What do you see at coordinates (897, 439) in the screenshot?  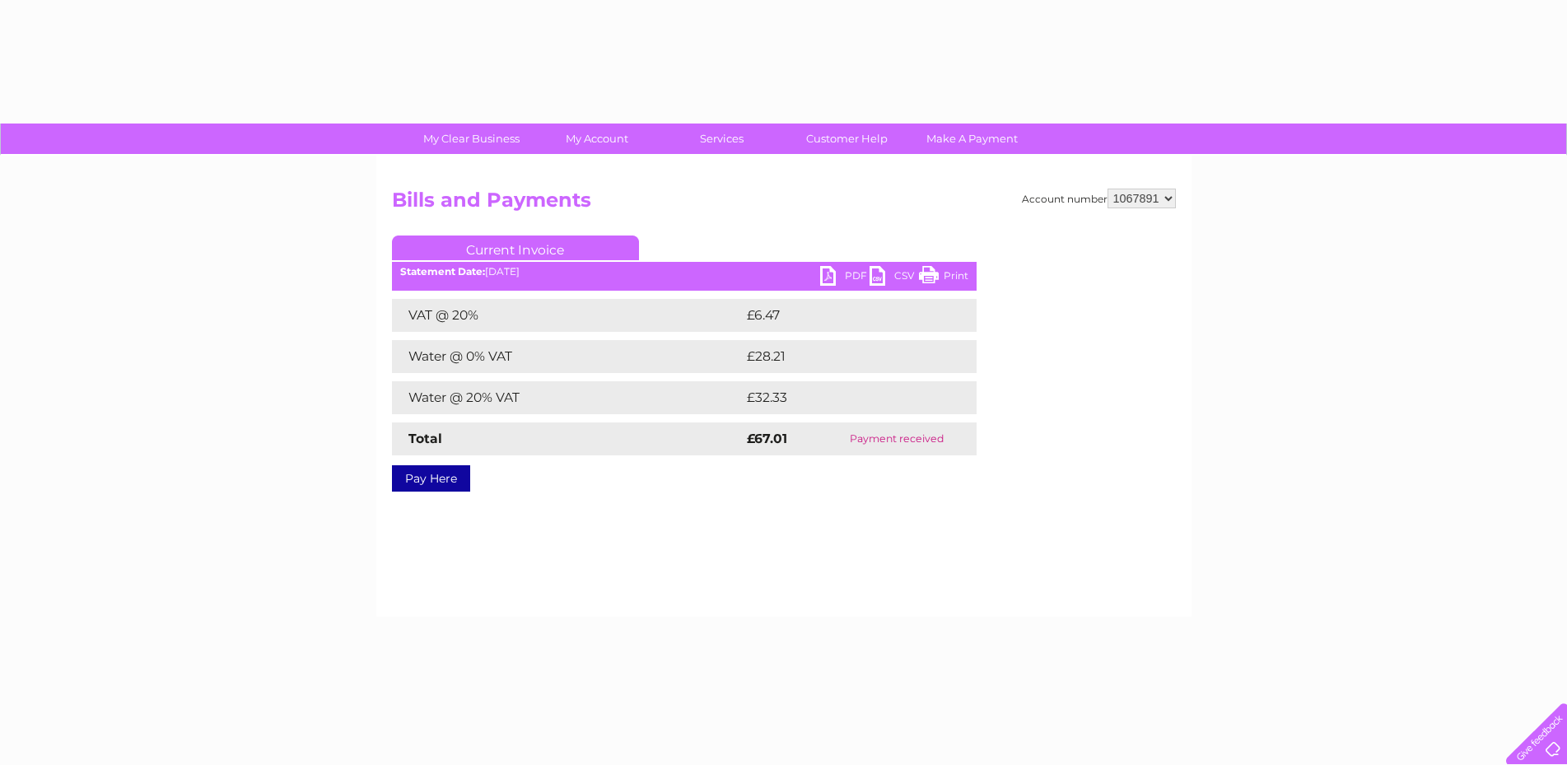 I see `td: Payment received` at bounding box center [897, 439].